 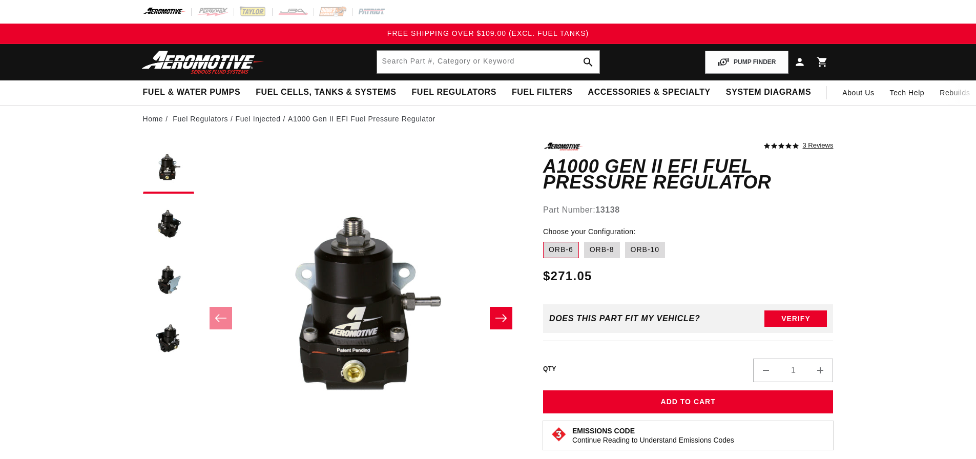 I want to click on nav: breadcrumbs, so click(x=488, y=119).